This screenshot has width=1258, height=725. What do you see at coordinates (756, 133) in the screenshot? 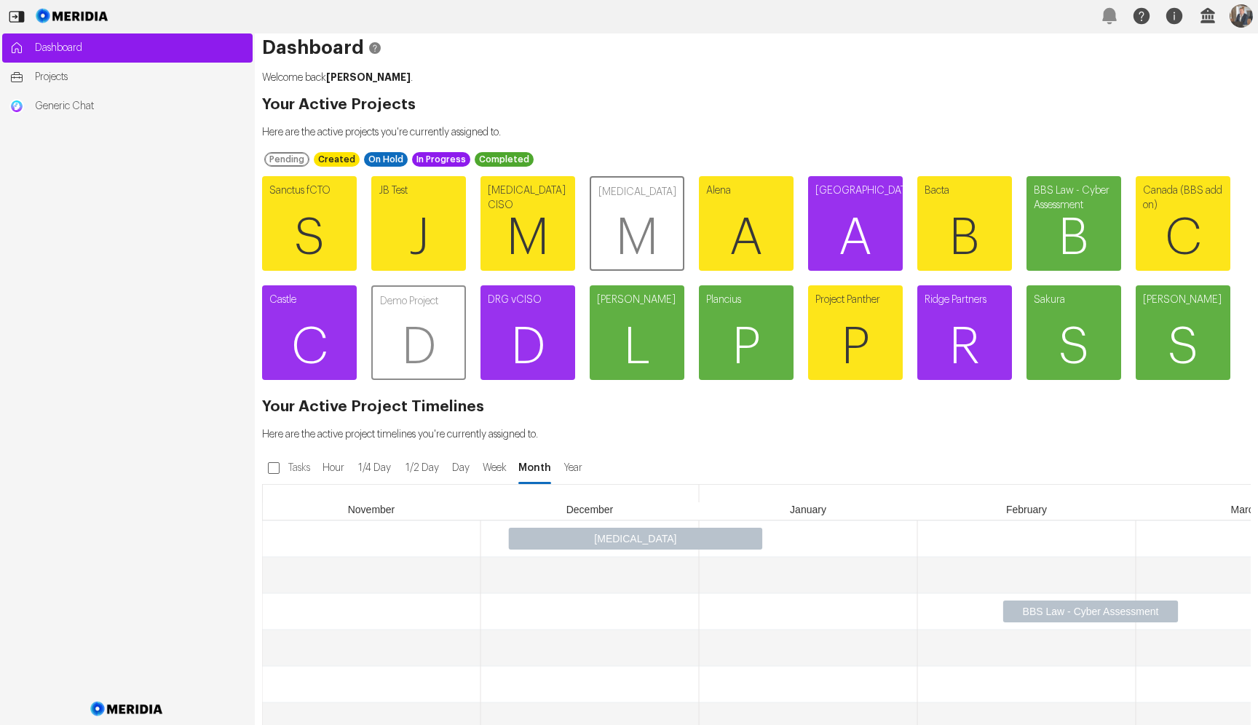
I see `p: Here are the active projects you're currently assigned to.` at bounding box center [756, 133].